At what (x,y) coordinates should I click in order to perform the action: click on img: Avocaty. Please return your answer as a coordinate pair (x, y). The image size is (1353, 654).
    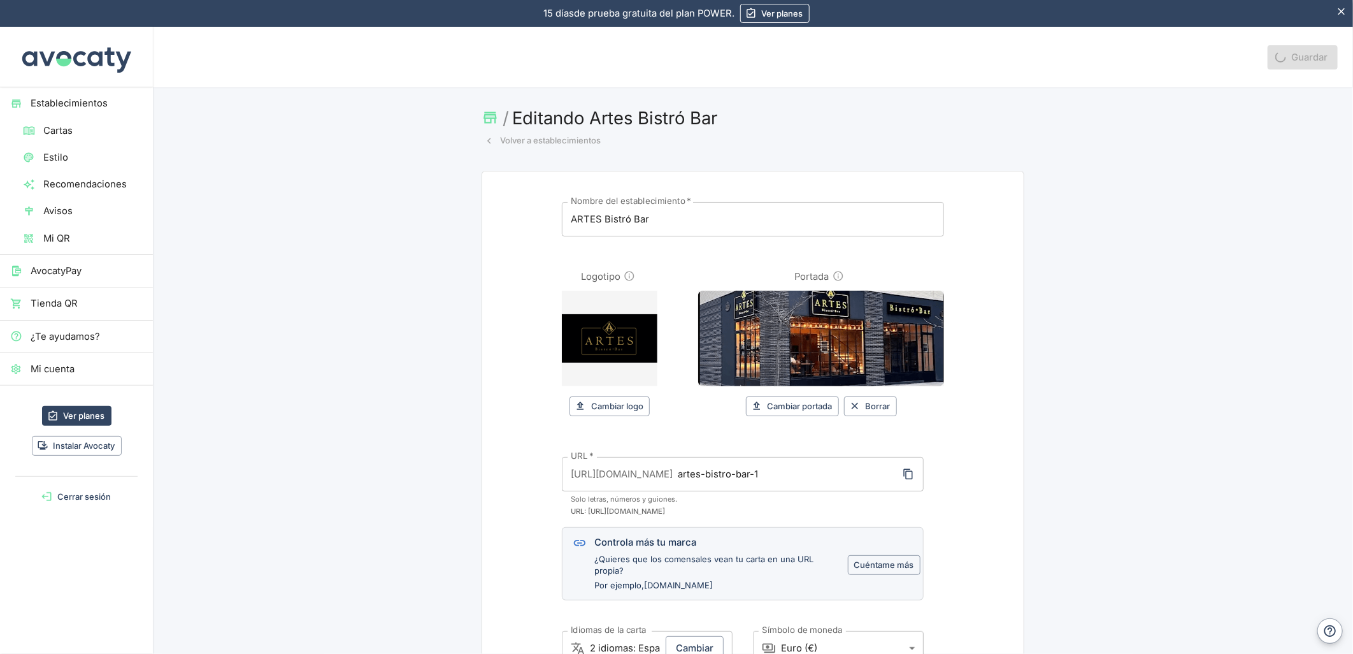
    Looking at the image, I should click on (76, 57).